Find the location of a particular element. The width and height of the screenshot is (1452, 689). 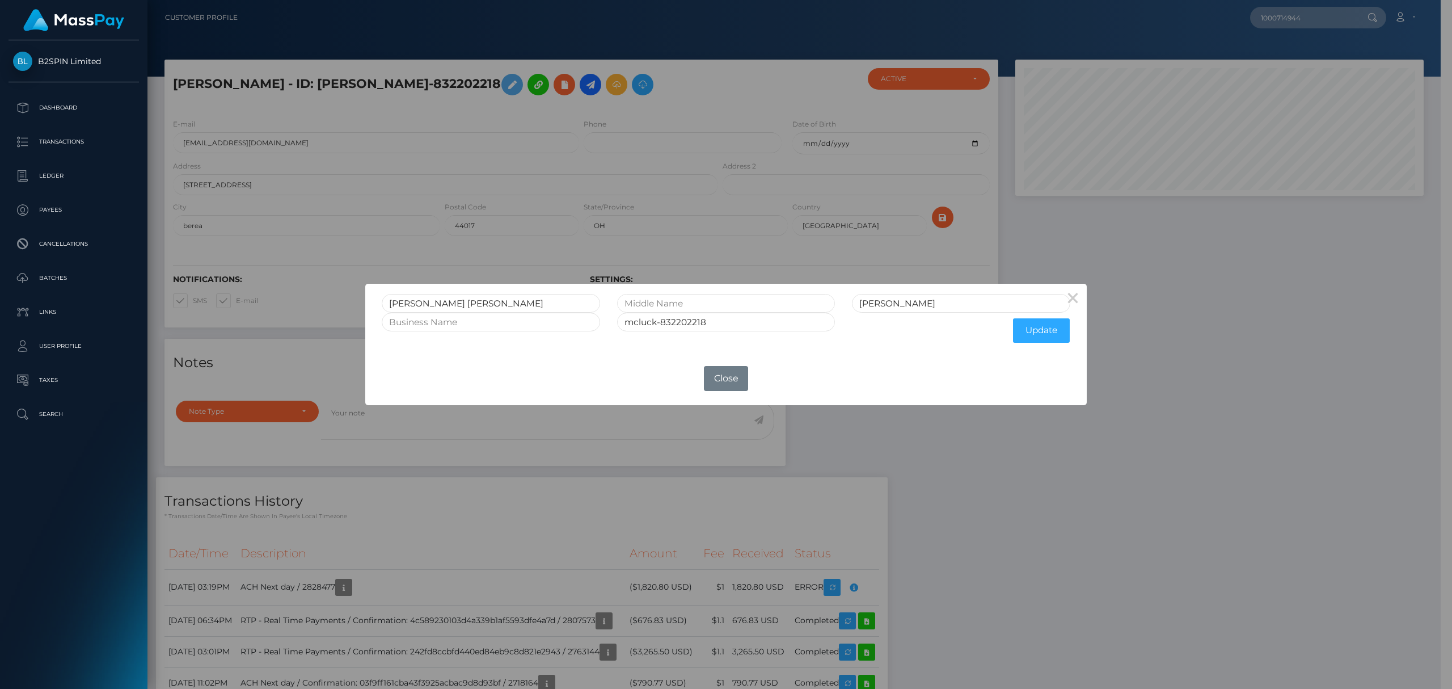

p: Ledger is located at coordinates (74, 176).